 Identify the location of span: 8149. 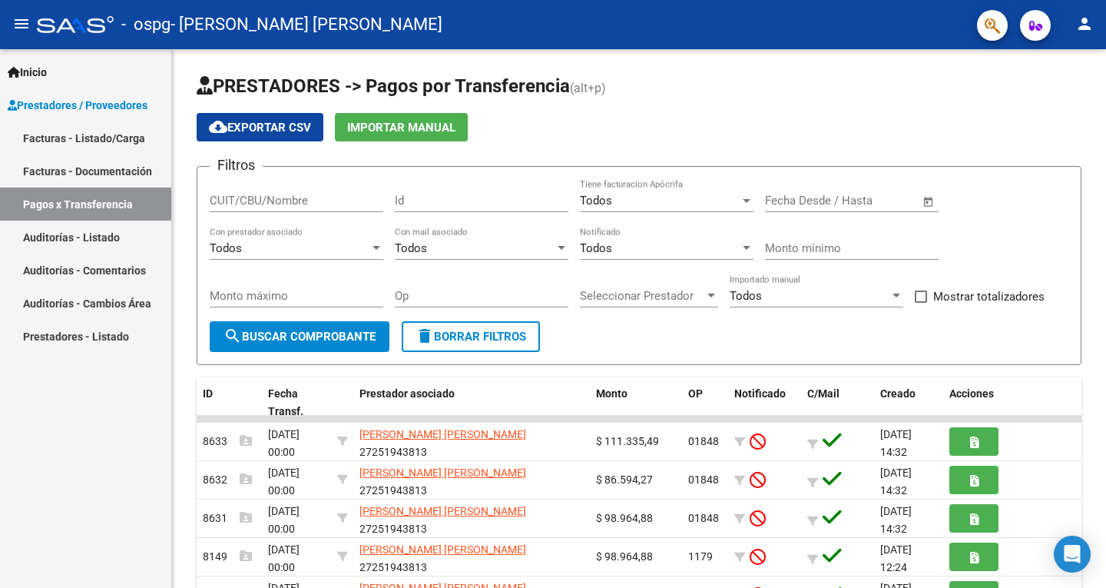
(227, 556).